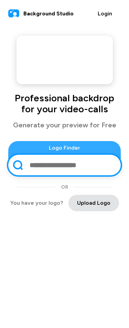 The height and width of the screenshot is (328, 129). What do you see at coordinates (93, 203) in the screenshot?
I see `span: Upload Logo` at bounding box center [93, 203].